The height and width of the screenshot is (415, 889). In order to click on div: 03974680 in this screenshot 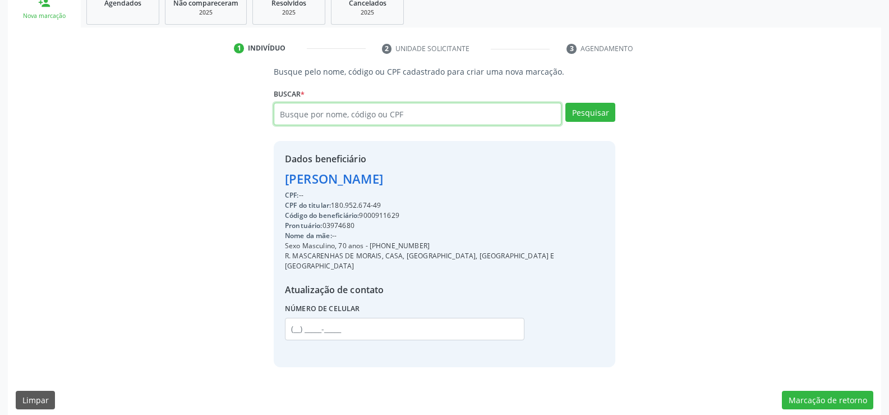, I will do `click(444, 226)`.